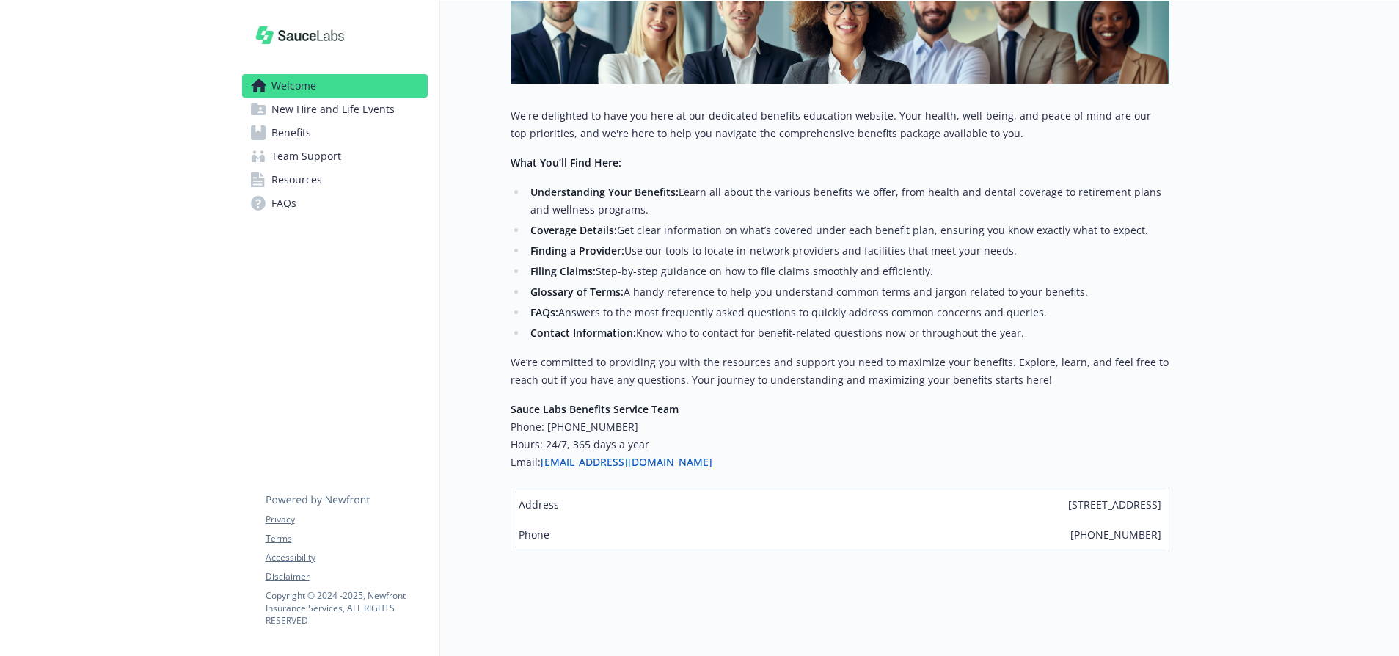 The image size is (1399, 656). Describe the element at coordinates (848, 292) in the screenshot. I see `li: A handy reference to help you understand common terms and jargon related to your benefits.` at that location.